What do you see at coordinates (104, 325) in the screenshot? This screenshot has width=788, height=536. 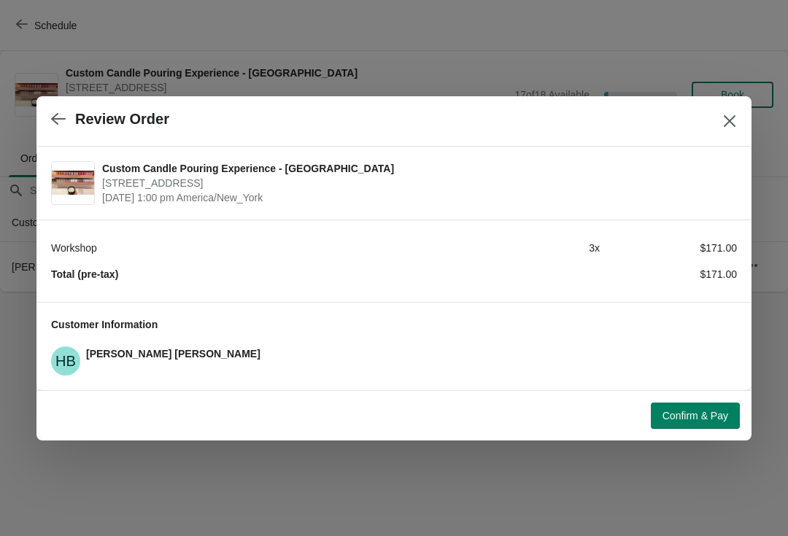 I see `span: Customer Information` at bounding box center [104, 325].